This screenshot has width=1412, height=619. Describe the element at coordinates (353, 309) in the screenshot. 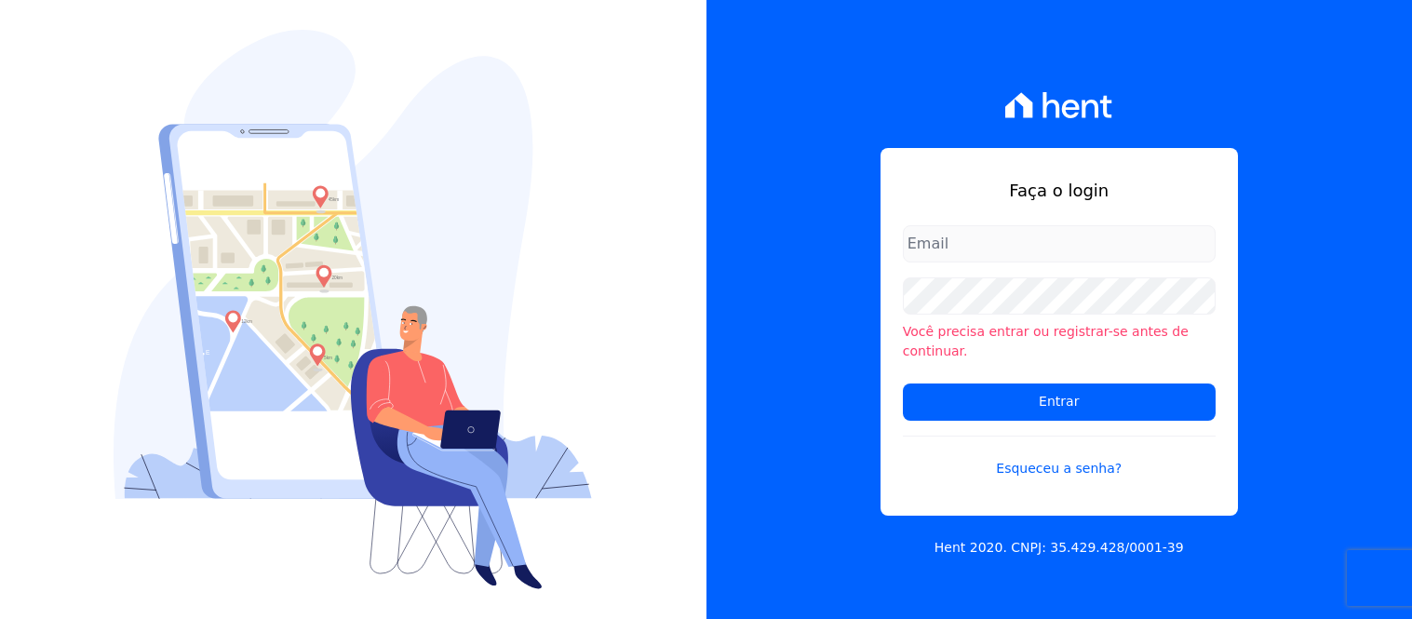

I see `img: Login` at that location.